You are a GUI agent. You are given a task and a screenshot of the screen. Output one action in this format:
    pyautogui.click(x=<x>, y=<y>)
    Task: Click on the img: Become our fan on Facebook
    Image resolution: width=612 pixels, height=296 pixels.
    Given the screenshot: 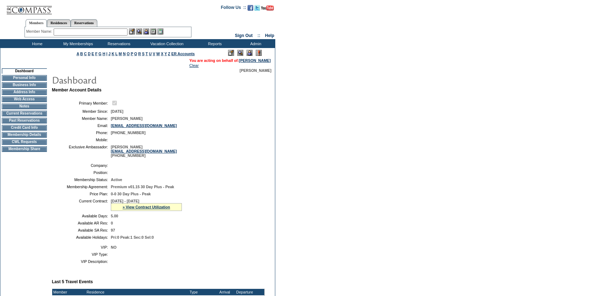 What is the action you would take?
    pyautogui.click(x=251, y=8)
    